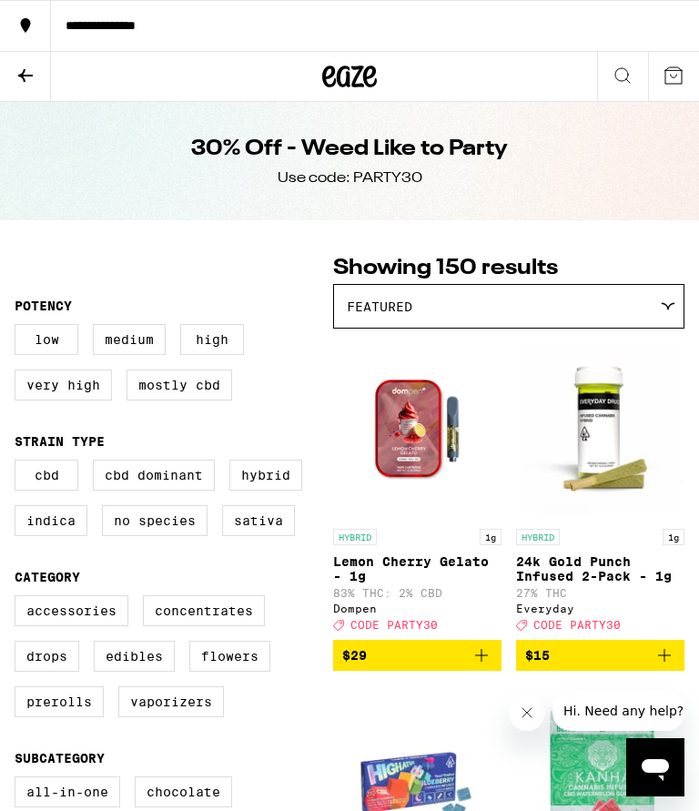 Image resolution: width=699 pixels, height=811 pixels. What do you see at coordinates (47, 577) in the screenshot?
I see `legend: Category` at bounding box center [47, 577].